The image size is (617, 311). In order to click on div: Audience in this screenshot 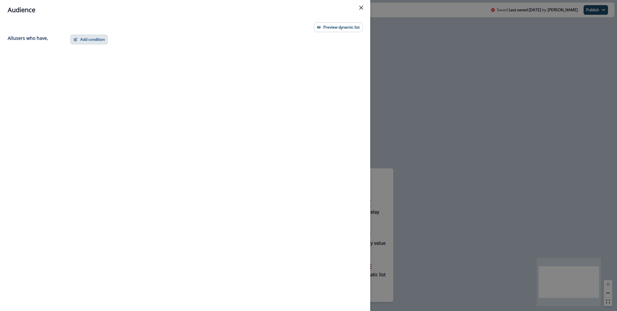, I will do `click(185, 10)`.